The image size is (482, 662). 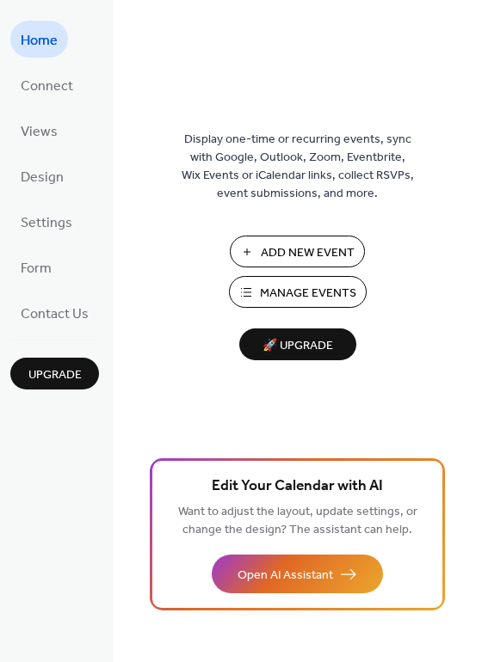 What do you see at coordinates (46, 221) in the screenshot?
I see `a: Settings` at bounding box center [46, 221].